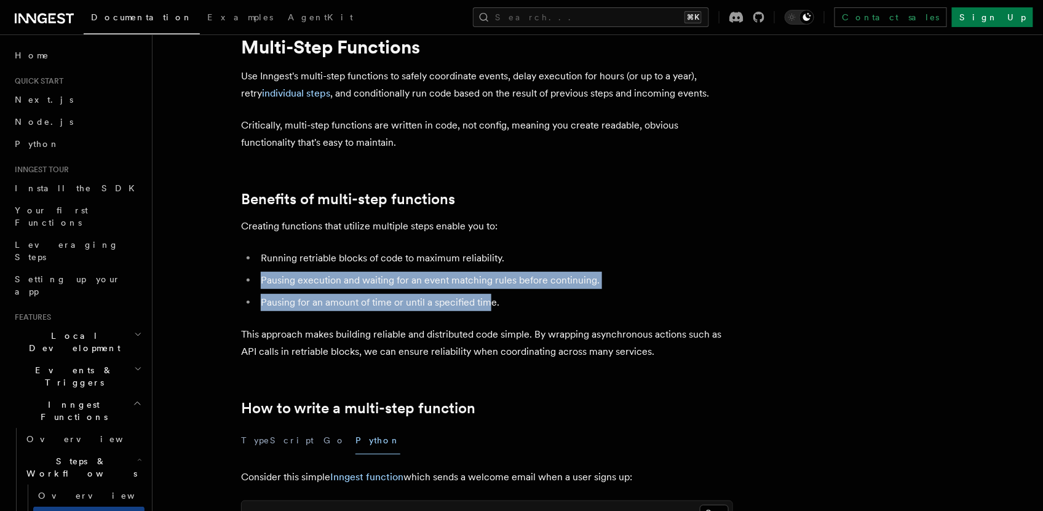 The height and width of the screenshot is (511, 1043). I want to click on span: AgentKit, so click(320, 17).